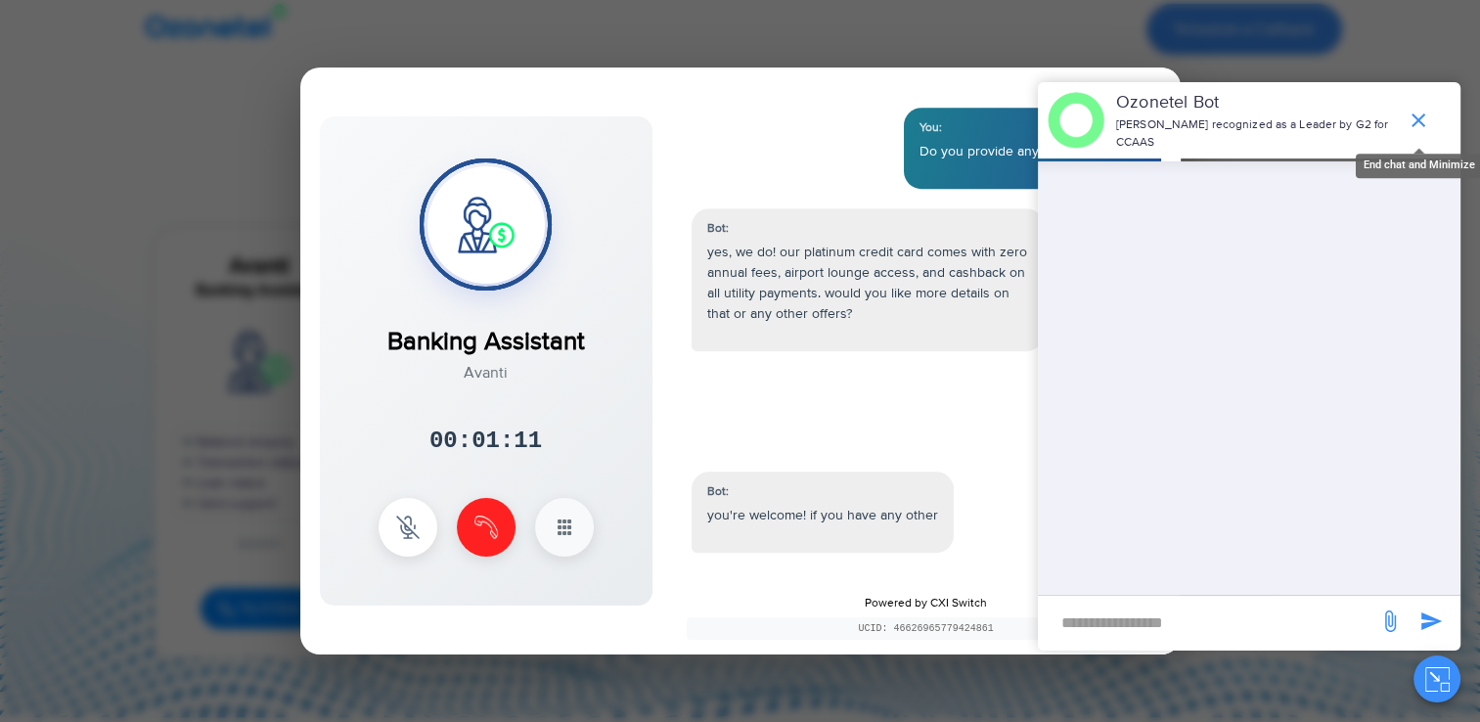 This screenshot has width=1480, height=722. What do you see at coordinates (486, 332) in the screenshot?
I see `div: Banking Assistant` at bounding box center [486, 332].